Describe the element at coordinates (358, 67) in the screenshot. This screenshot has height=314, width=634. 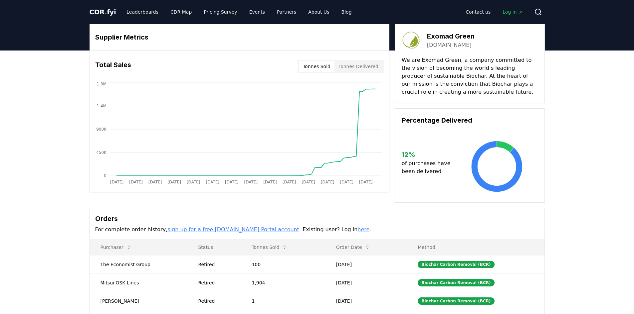
I see `button: Tonnes Delivered` at that location.